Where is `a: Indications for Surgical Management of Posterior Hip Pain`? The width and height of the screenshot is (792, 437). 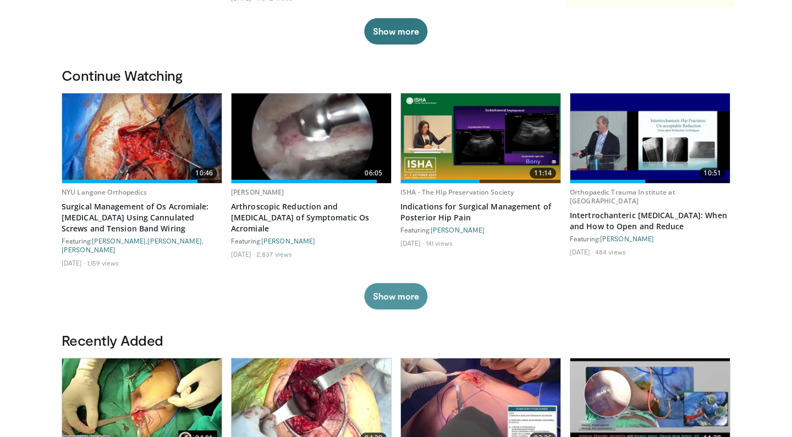
a: Indications for Surgical Management of Posterior Hip Pain is located at coordinates (481, 212).